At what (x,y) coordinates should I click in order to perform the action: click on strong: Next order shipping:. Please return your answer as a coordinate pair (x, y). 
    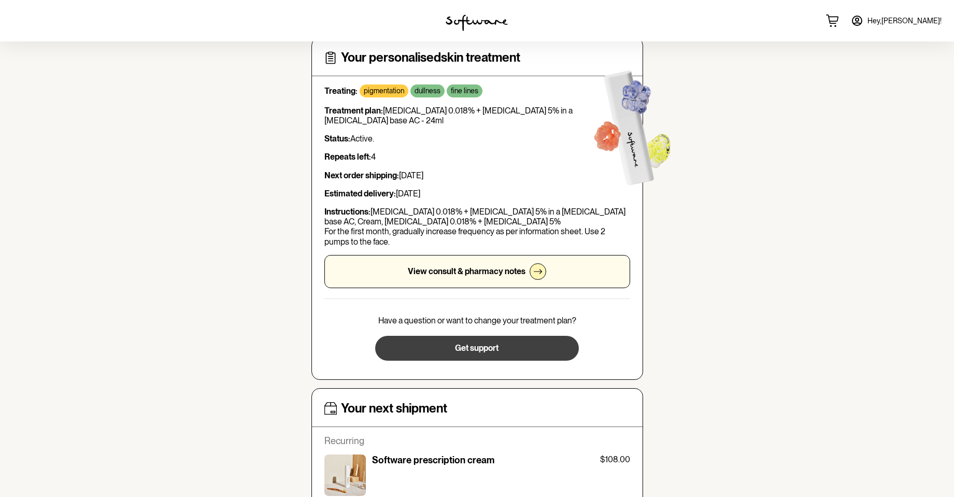
    Looking at the image, I should click on (362, 175).